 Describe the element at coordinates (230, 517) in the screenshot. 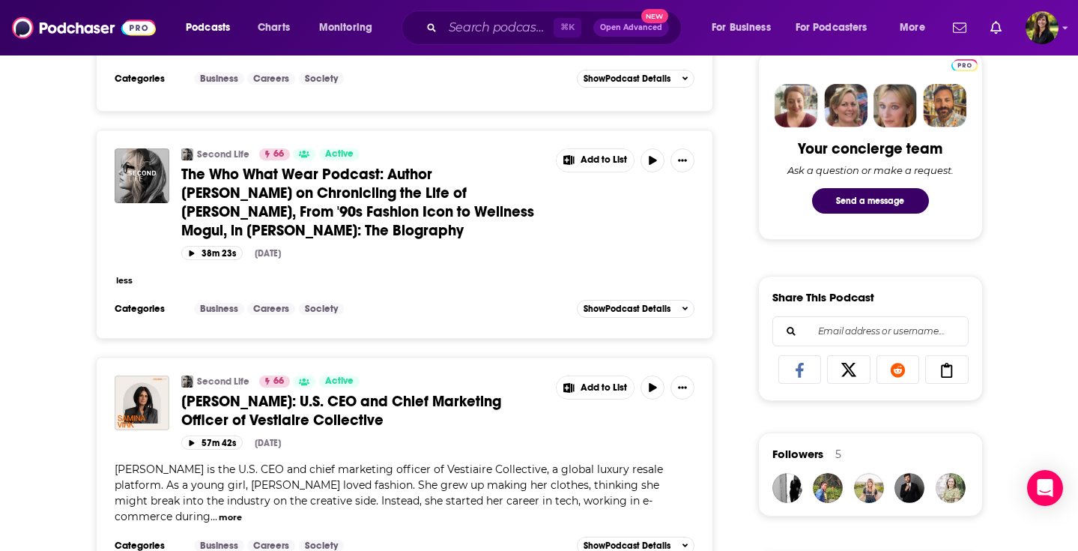

I see `button: more` at that location.